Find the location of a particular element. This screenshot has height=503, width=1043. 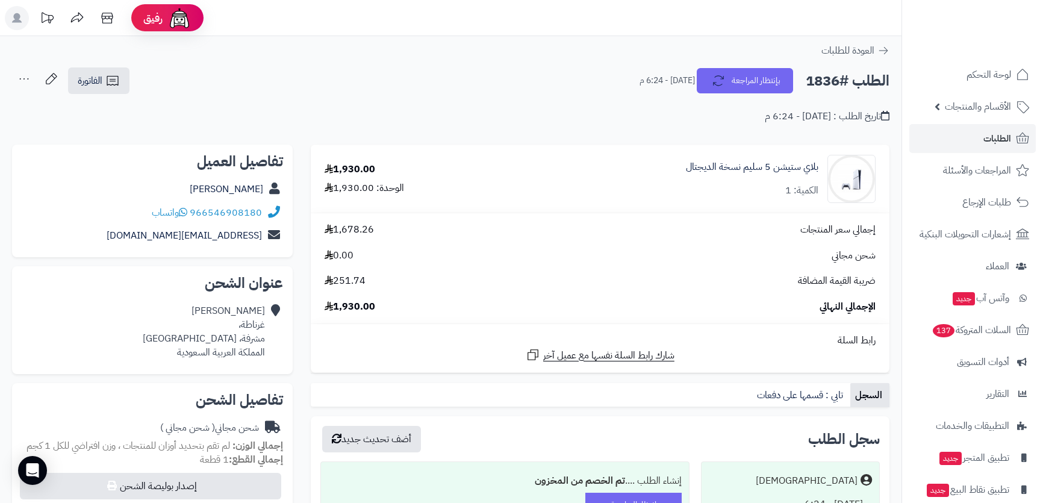

a: أدوات التسويق is located at coordinates (973, 362).